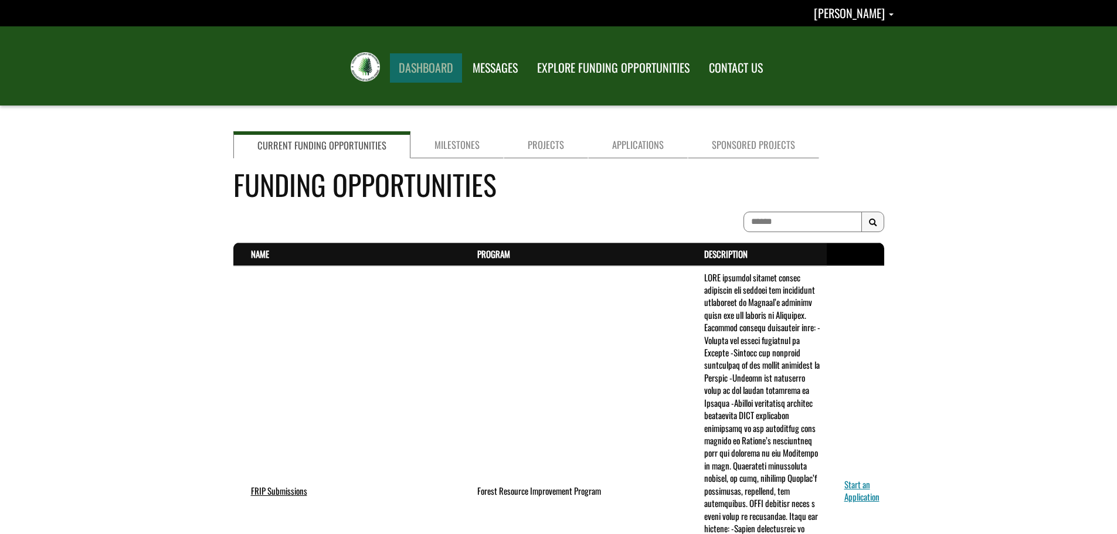 This screenshot has height=534, width=1117. Describe the element at coordinates (736, 68) in the screenshot. I see `a: CONTACT US` at that location.